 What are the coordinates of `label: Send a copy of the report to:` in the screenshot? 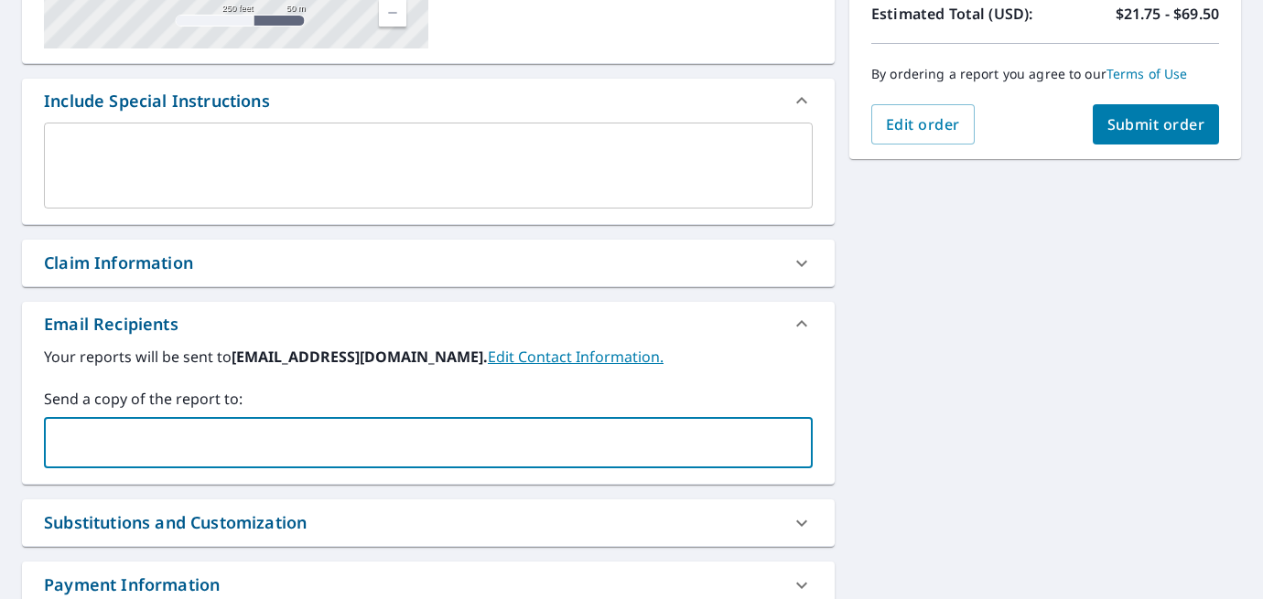 It's located at (428, 399).